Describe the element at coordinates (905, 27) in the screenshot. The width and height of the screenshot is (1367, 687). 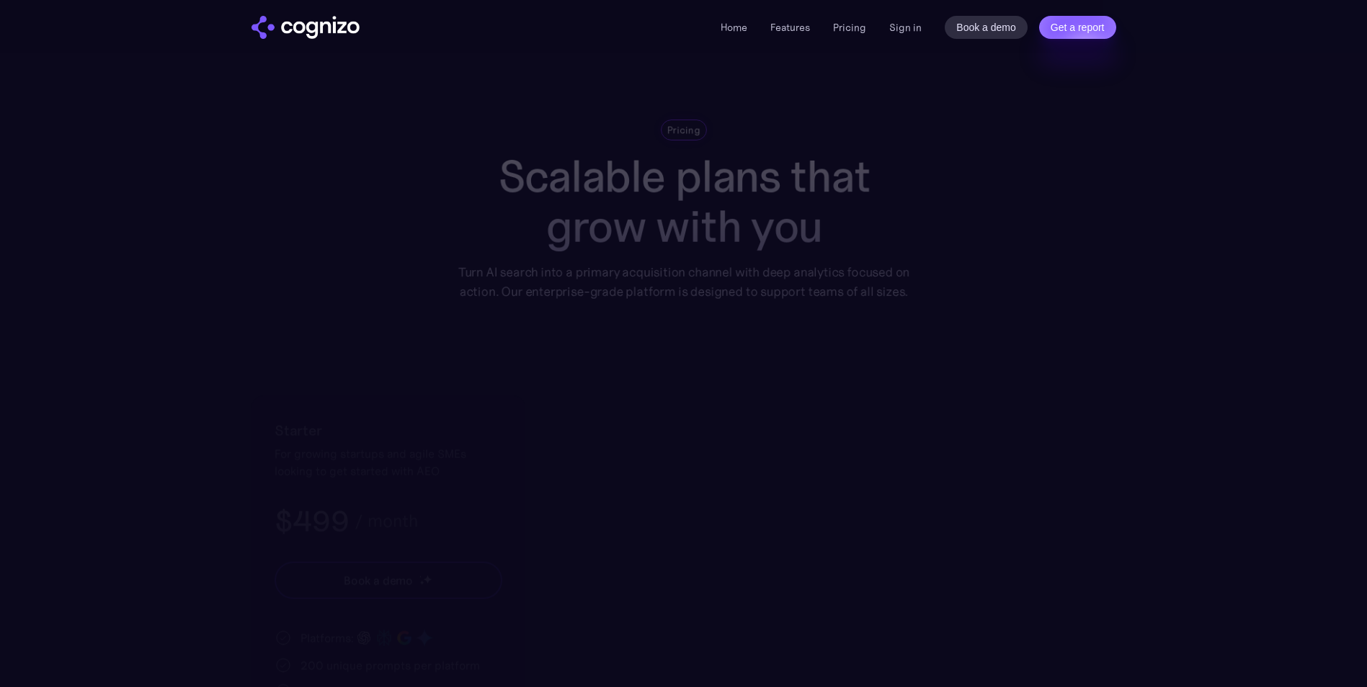
I see `a: Sign in` at that location.